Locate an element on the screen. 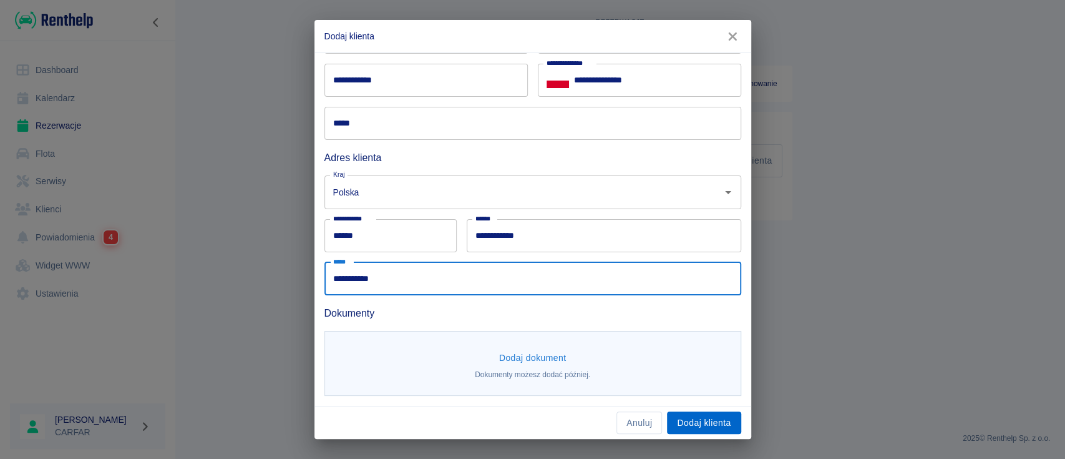 This screenshot has width=1065, height=459. button: Otwórz is located at coordinates (728, 192).